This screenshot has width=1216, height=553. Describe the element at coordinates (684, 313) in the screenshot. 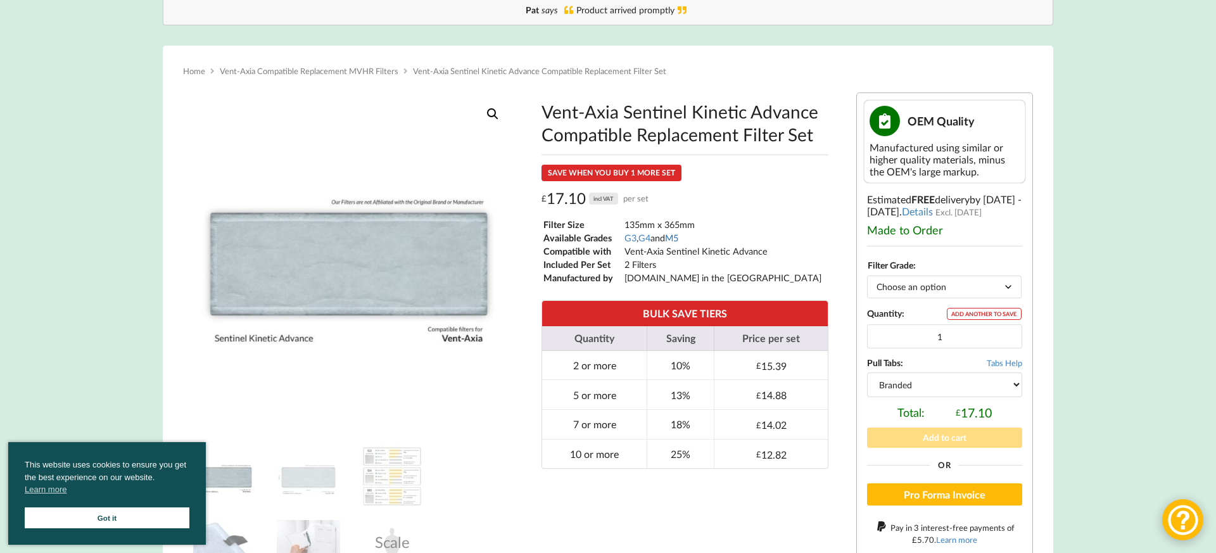

I see `th: BULK SAVE TIERS` at that location.